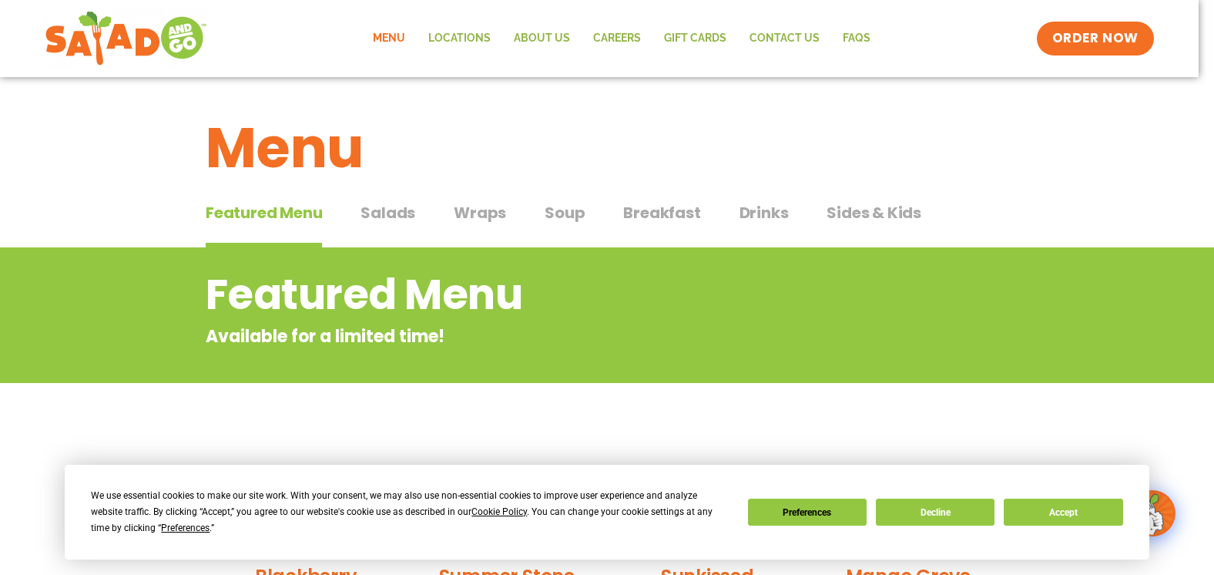  What do you see at coordinates (622, 39) in the screenshot?
I see `nav: Menu` at bounding box center [622, 39].